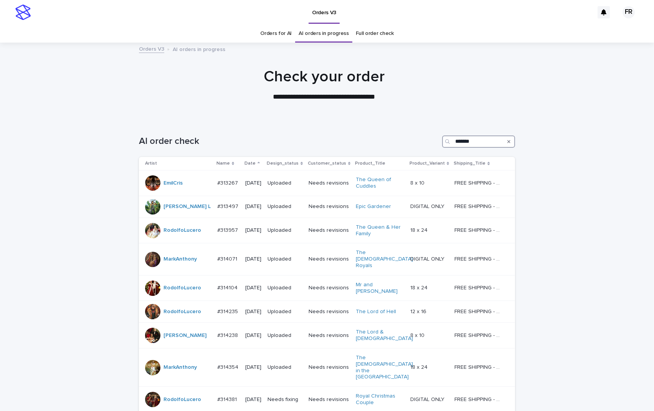 Image resolution: width=654 pixels, height=411 pixels. I want to click on p: Name, so click(223, 163).